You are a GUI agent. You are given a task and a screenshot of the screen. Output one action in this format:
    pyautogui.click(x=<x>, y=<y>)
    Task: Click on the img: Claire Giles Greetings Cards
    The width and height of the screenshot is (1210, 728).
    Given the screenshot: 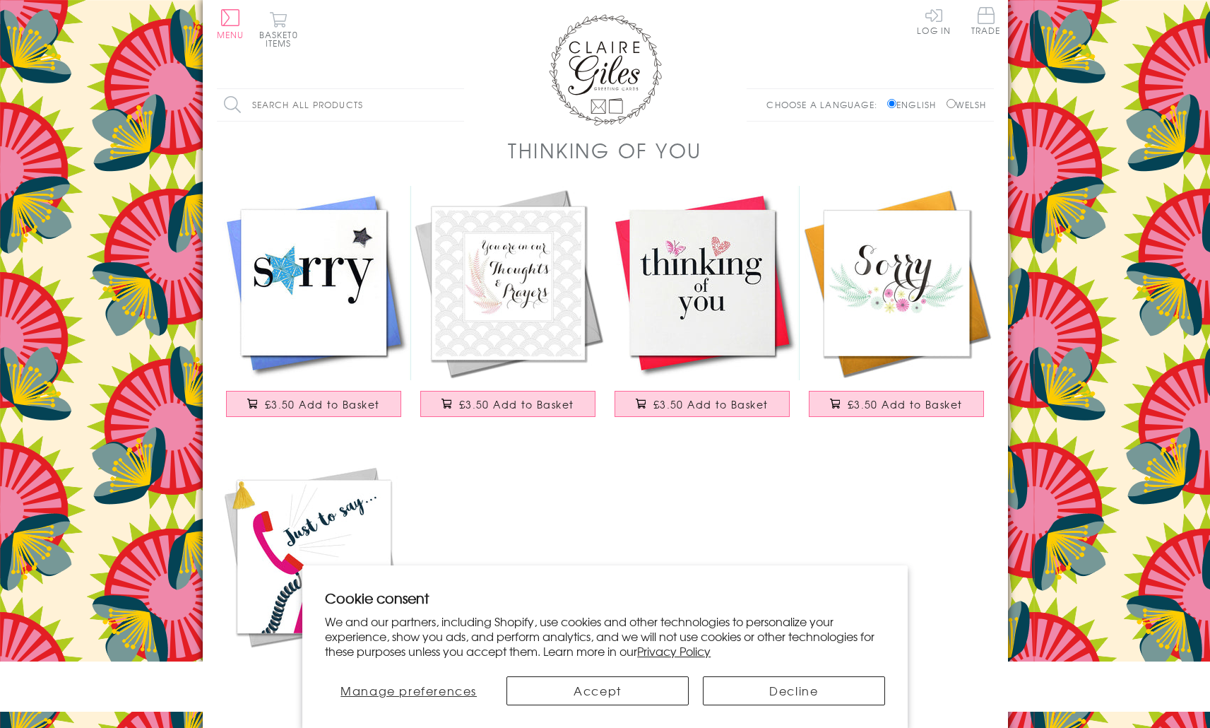 What is the action you would take?
    pyautogui.click(x=606, y=70)
    